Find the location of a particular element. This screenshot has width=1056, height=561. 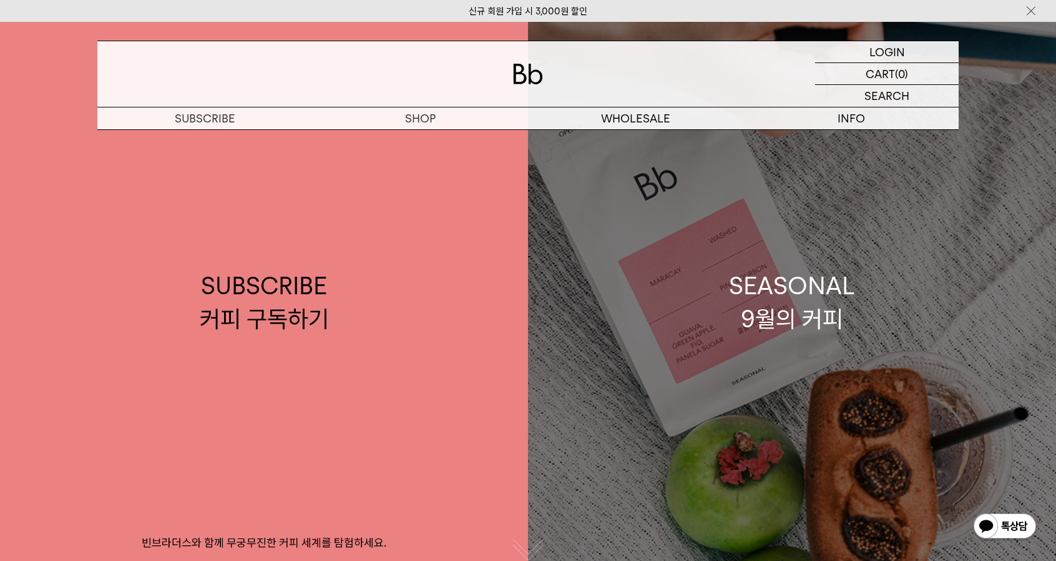

p: CART is located at coordinates (880, 74).